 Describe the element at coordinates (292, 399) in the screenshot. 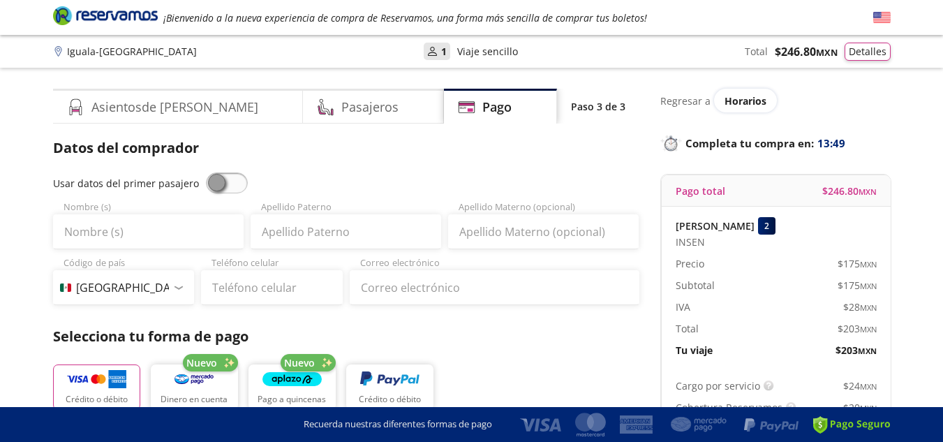

I see `p: Pago a quincenas` at that location.